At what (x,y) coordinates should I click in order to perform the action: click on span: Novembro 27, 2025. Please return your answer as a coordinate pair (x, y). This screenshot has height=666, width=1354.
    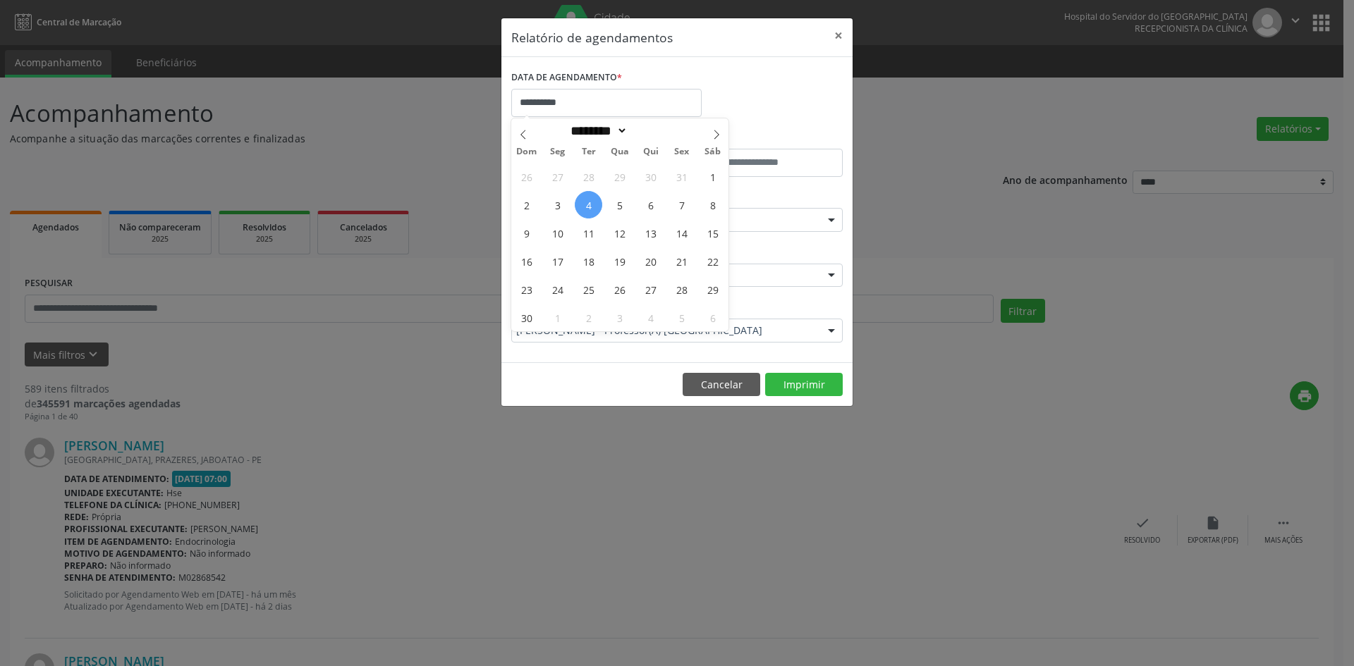
    Looking at the image, I should click on (650, 289).